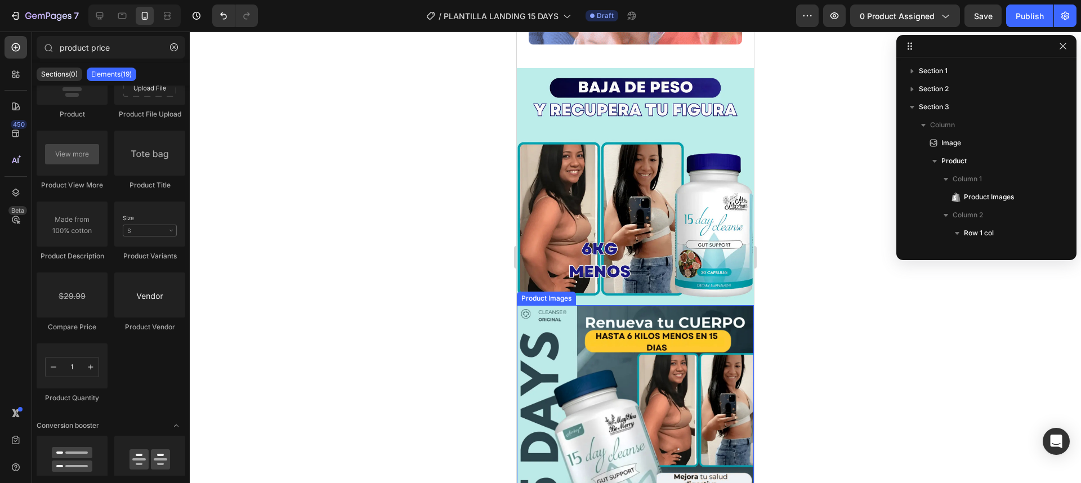 The height and width of the screenshot is (483, 1081). What do you see at coordinates (968, 179) in the screenshot?
I see `span: Column 1` at bounding box center [968, 179].